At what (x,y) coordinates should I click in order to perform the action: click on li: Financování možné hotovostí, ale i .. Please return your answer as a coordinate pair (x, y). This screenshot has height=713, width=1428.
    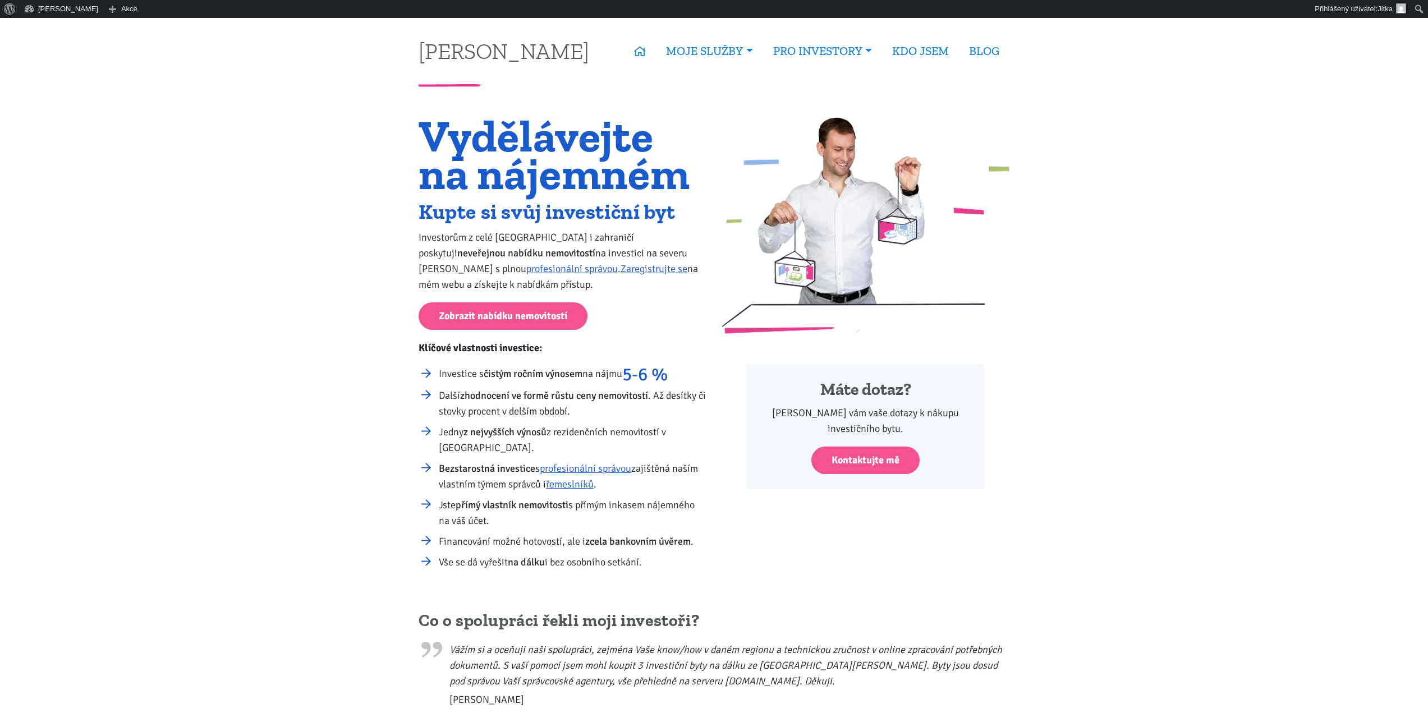
    Looking at the image, I should click on (572, 541).